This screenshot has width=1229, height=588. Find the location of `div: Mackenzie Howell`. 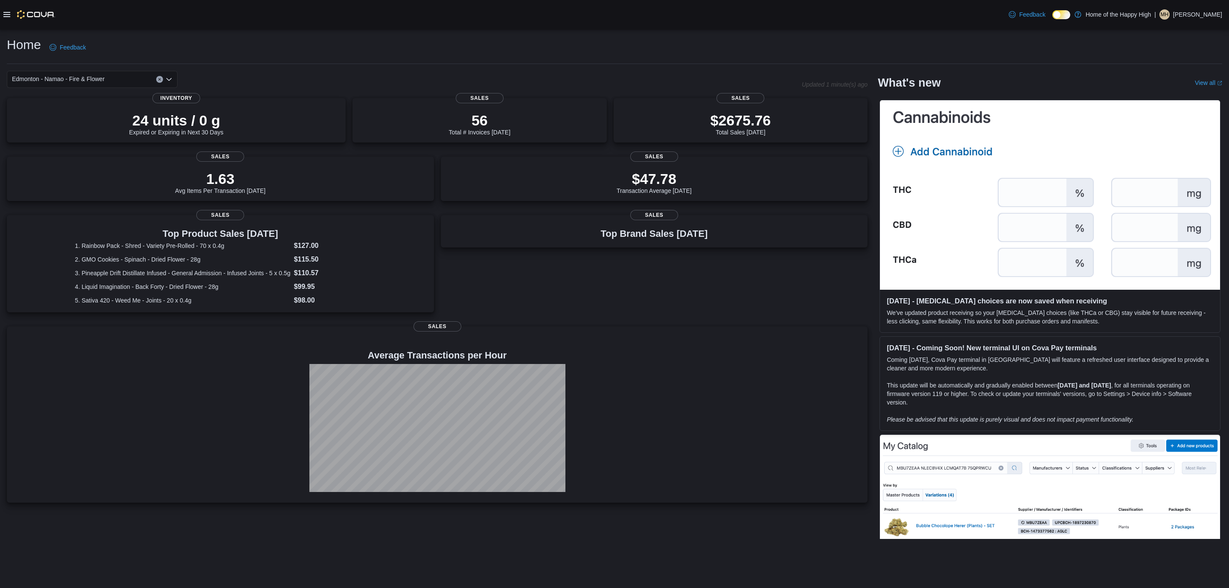

div: Mackenzie Howell is located at coordinates (1165, 15).